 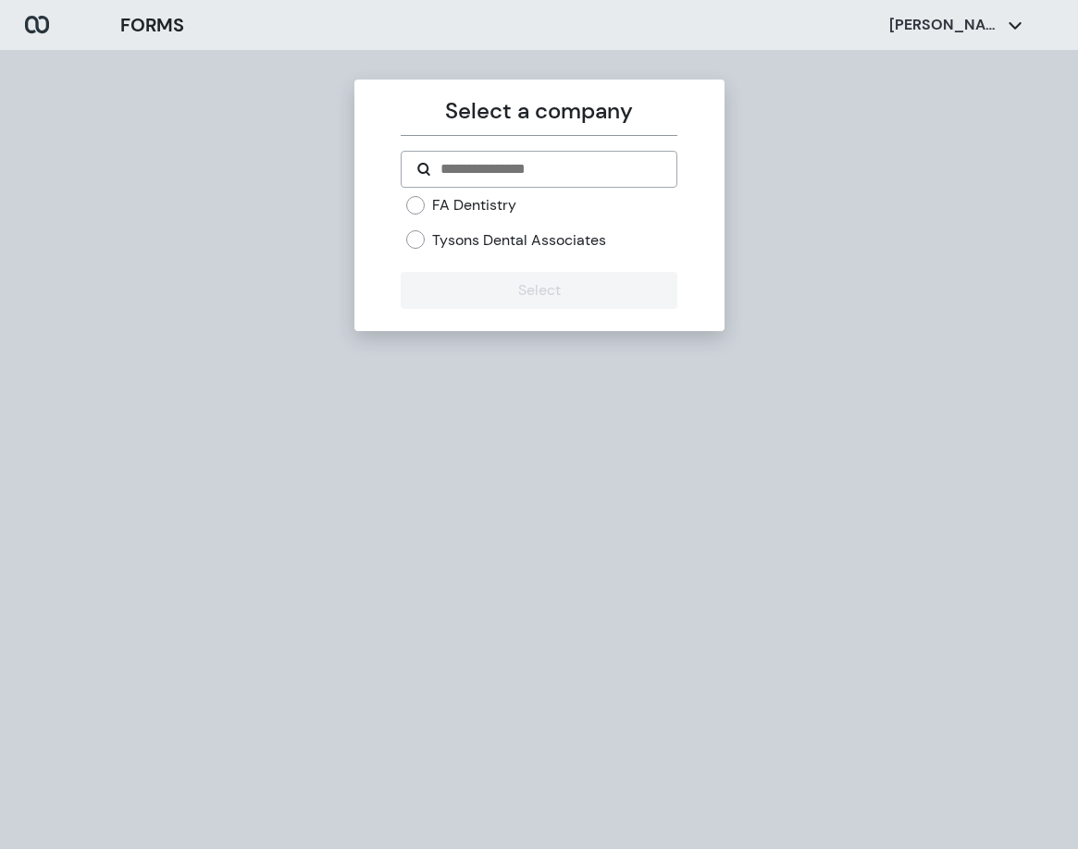 I want to click on label: Tysons Dental Associates, so click(x=519, y=241).